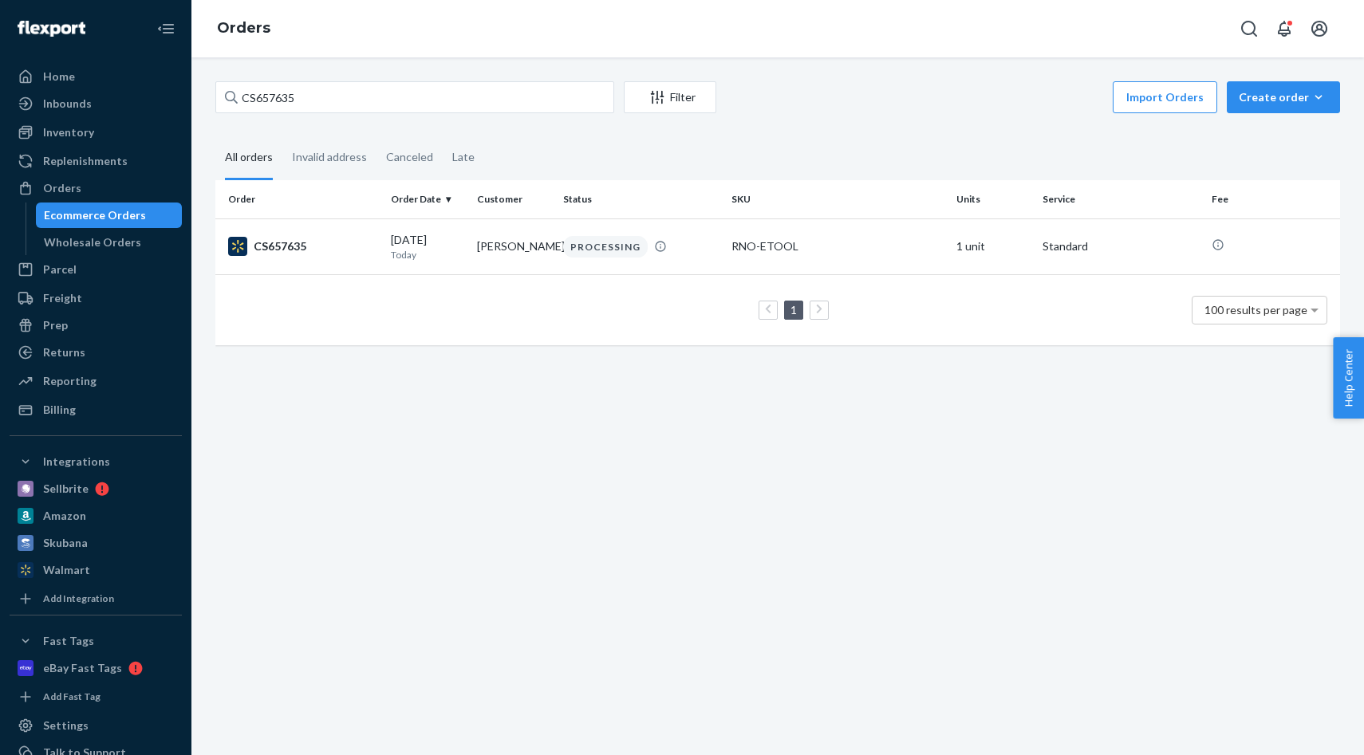  What do you see at coordinates (66, 570) in the screenshot?
I see `div: Walmart` at bounding box center [66, 570].